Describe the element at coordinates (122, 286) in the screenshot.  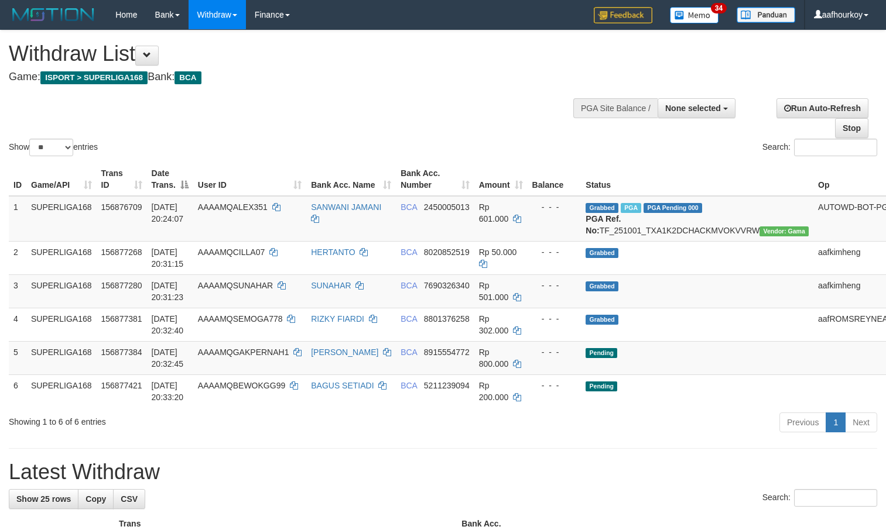
I see `span: 156877280` at that location.